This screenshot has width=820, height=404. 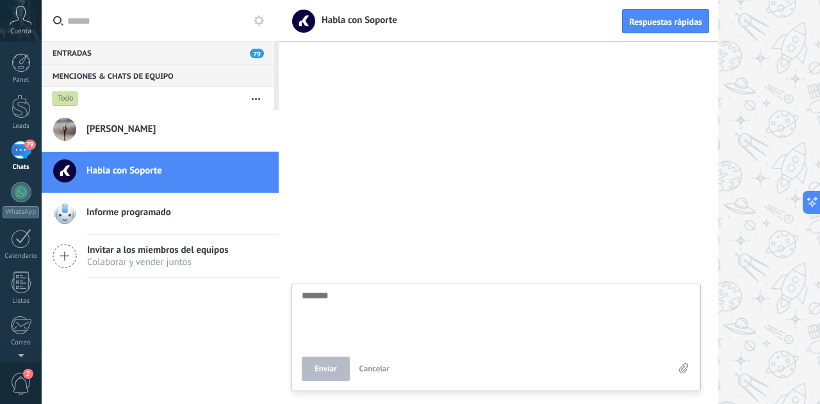 What do you see at coordinates (158, 250) in the screenshot?
I see `span: Invitar a los miembros del equipos` at bounding box center [158, 250].